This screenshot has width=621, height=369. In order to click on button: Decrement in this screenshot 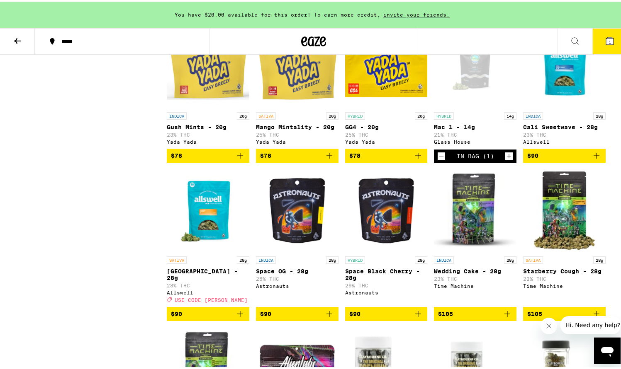, I will do `click(441, 155)`.